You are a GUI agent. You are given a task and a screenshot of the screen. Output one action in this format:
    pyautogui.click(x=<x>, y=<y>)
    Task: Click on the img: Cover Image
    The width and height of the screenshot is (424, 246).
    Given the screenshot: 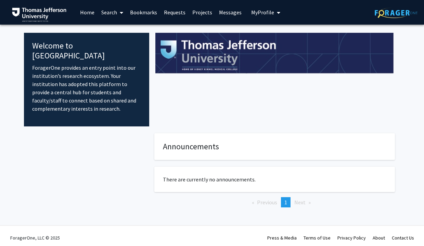 What is the action you would take?
    pyautogui.click(x=275, y=53)
    